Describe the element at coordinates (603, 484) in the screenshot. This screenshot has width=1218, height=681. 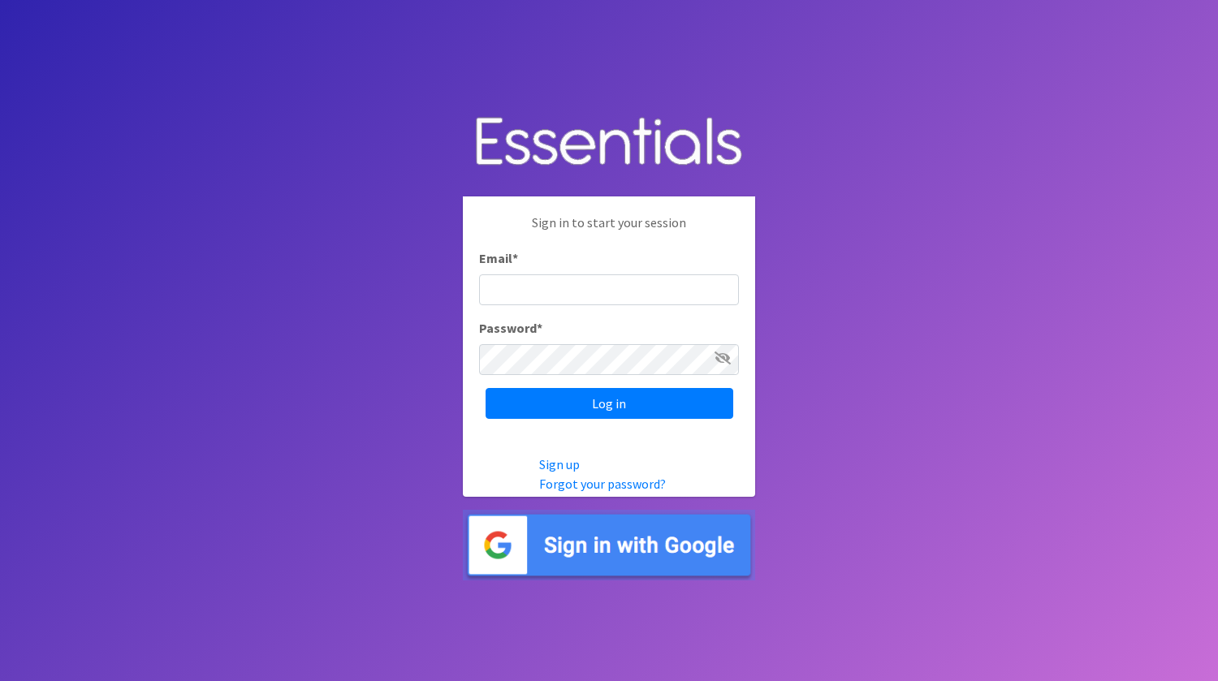
I see `a: Forgot your password?` at that location.